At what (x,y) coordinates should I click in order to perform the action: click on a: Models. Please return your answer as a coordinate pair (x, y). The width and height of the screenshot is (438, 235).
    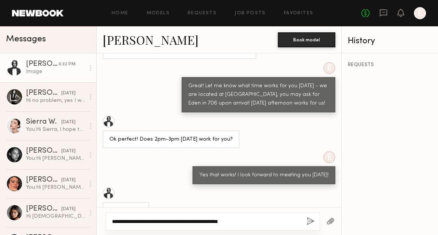
    Looking at the image, I should click on (158, 13).